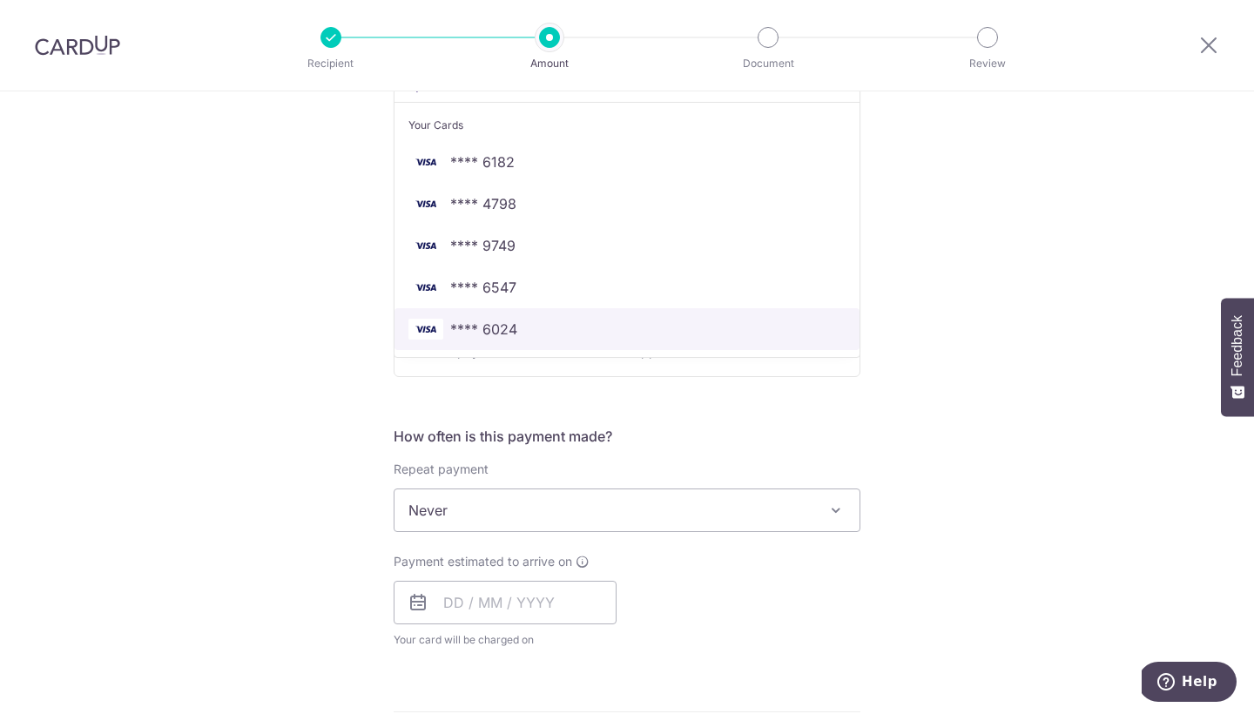 The height and width of the screenshot is (714, 1254). I want to click on p: Document, so click(768, 64).